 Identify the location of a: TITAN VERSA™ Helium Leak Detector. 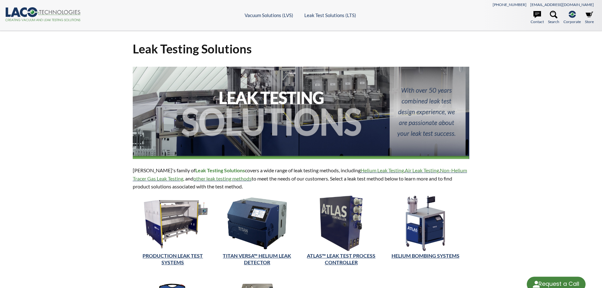
(257, 259).